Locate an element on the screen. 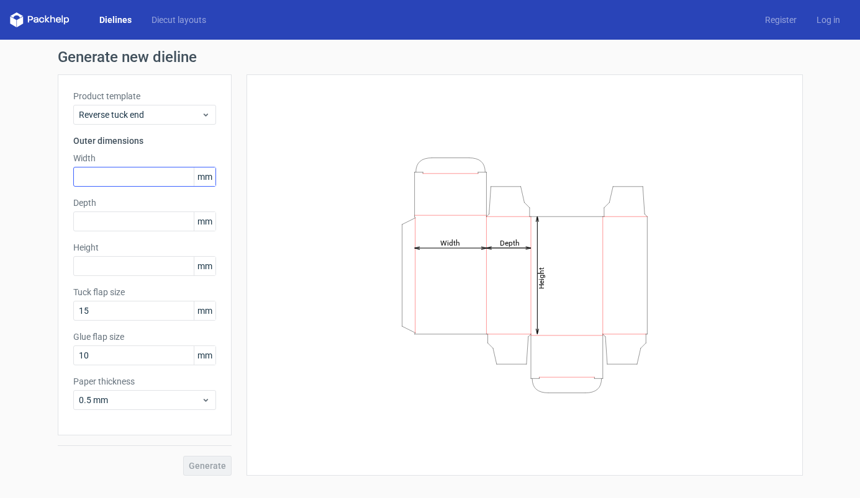 Image resolution: width=860 pixels, height=498 pixels. label: Paper thickness is located at coordinates (145, 382).